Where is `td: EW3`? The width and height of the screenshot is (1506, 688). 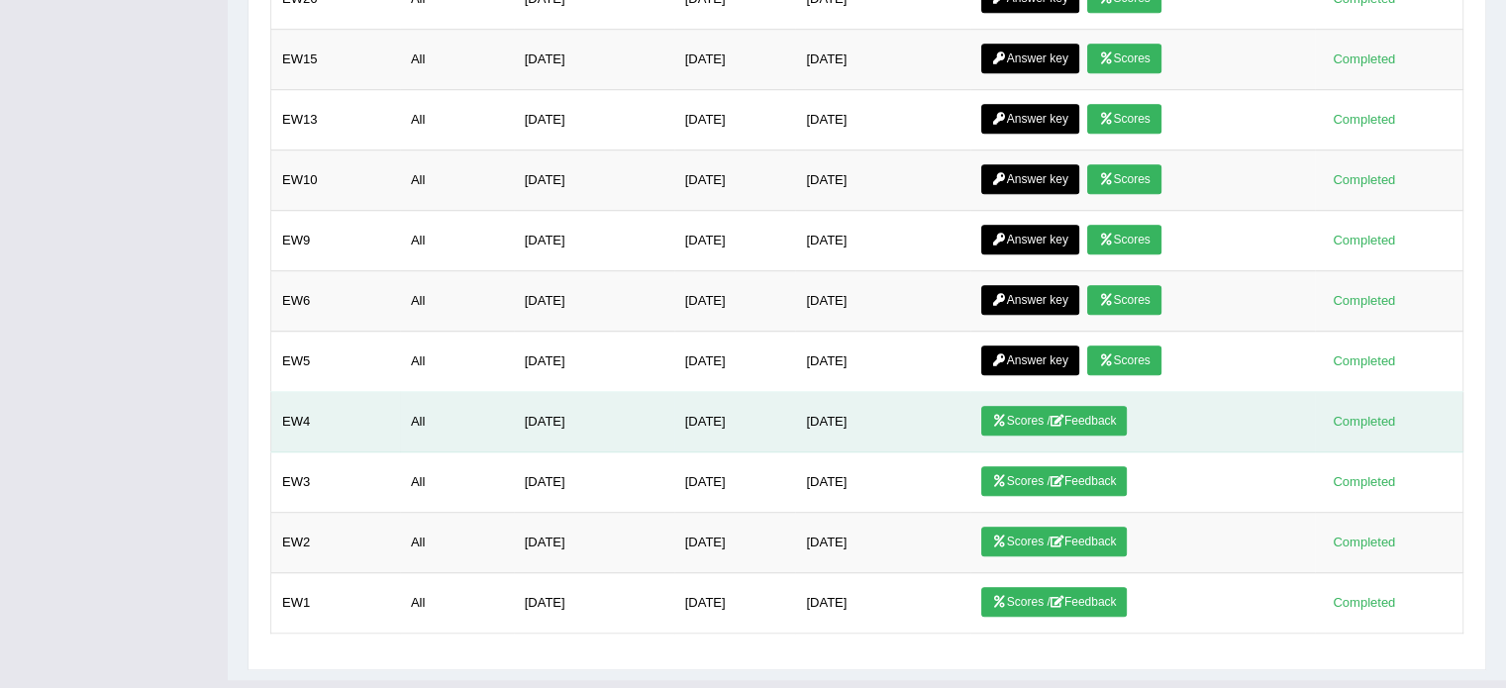
td: EW3 is located at coordinates (336, 482).